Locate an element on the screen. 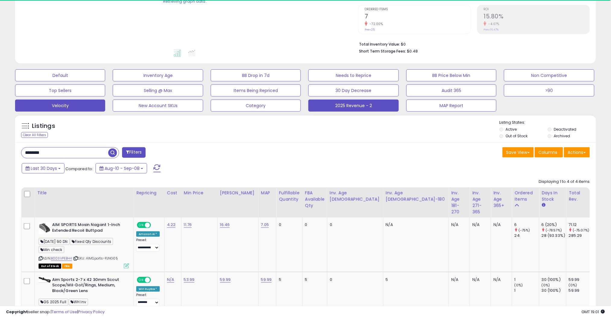 This screenshot has height=318, width=611. span: | SKU: AIMSports-PJNG05 is located at coordinates (95, 258).